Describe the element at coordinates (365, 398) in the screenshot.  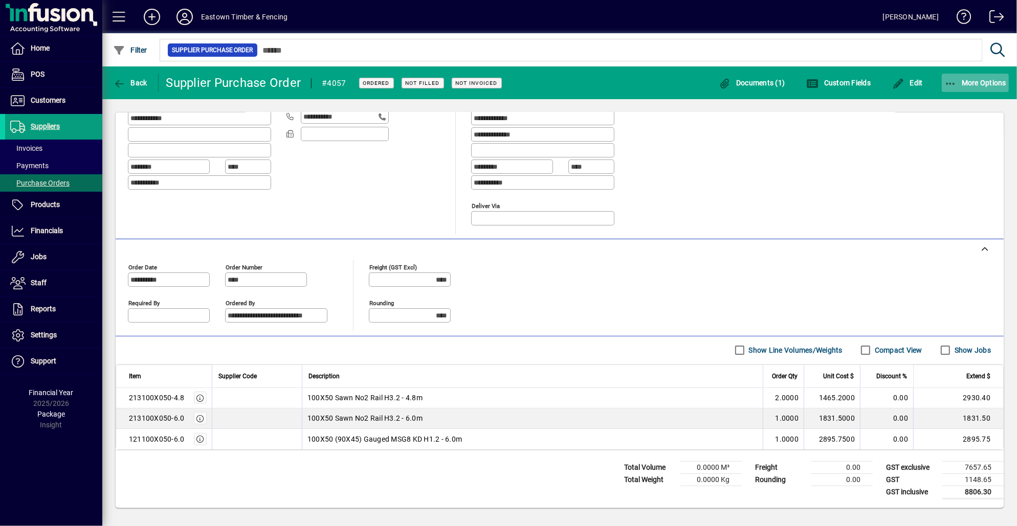
I see `span: 100X50 Sawn No2 Rail H3.2 - 4.8m` at that location.